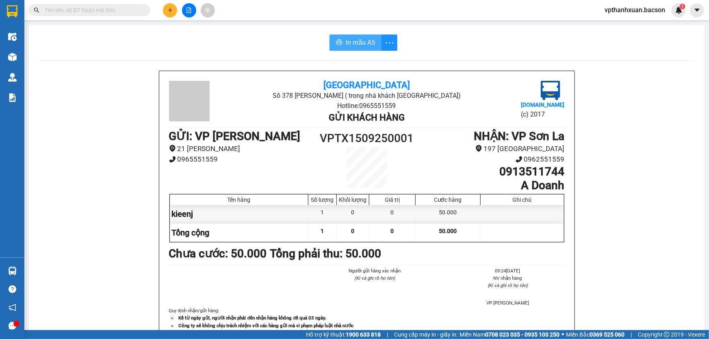 This screenshot has width=709, height=339. What do you see at coordinates (191, 233) in the screenshot?
I see `span: Tổng cộng` at bounding box center [191, 233].